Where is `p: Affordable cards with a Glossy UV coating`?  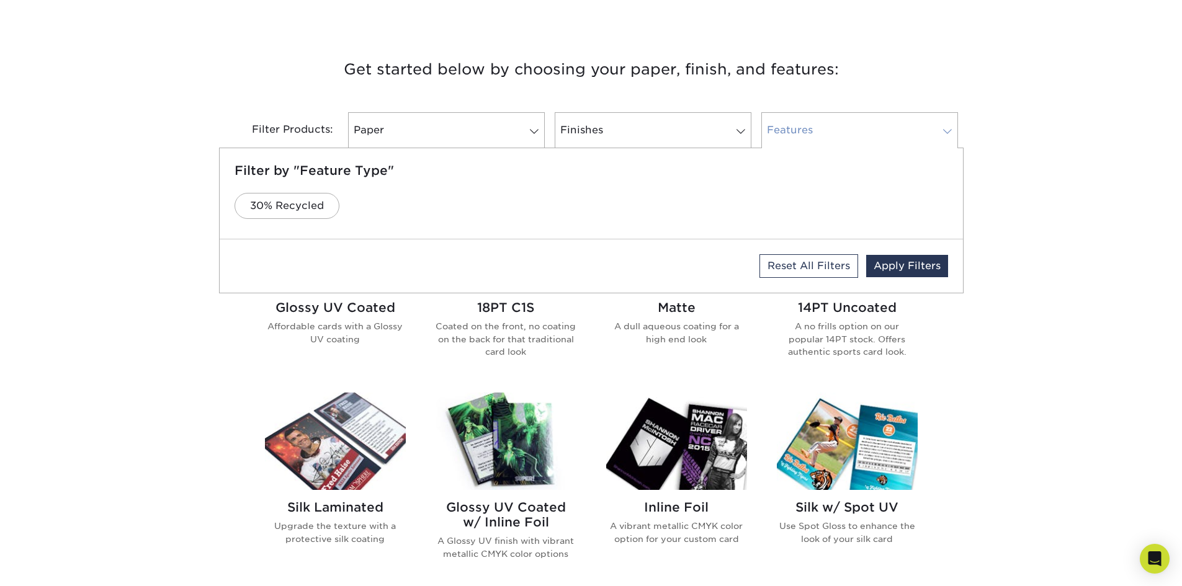
p: Affordable cards with a Glossy UV coating is located at coordinates (335, 332).